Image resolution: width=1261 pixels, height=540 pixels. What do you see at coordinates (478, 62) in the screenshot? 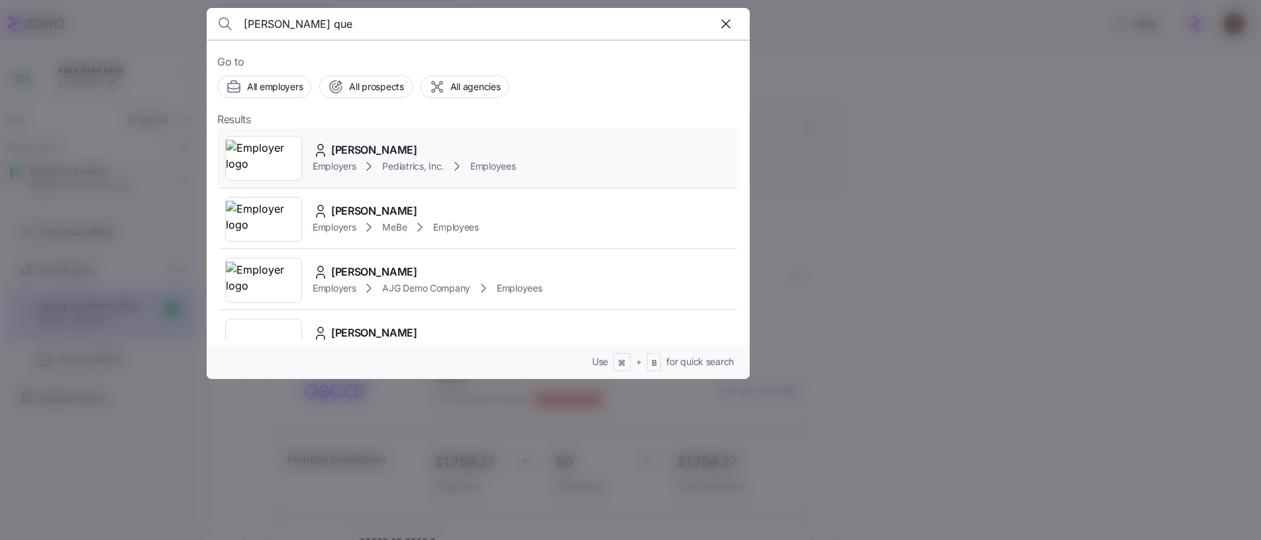
I see `span: Go to` at bounding box center [478, 62].